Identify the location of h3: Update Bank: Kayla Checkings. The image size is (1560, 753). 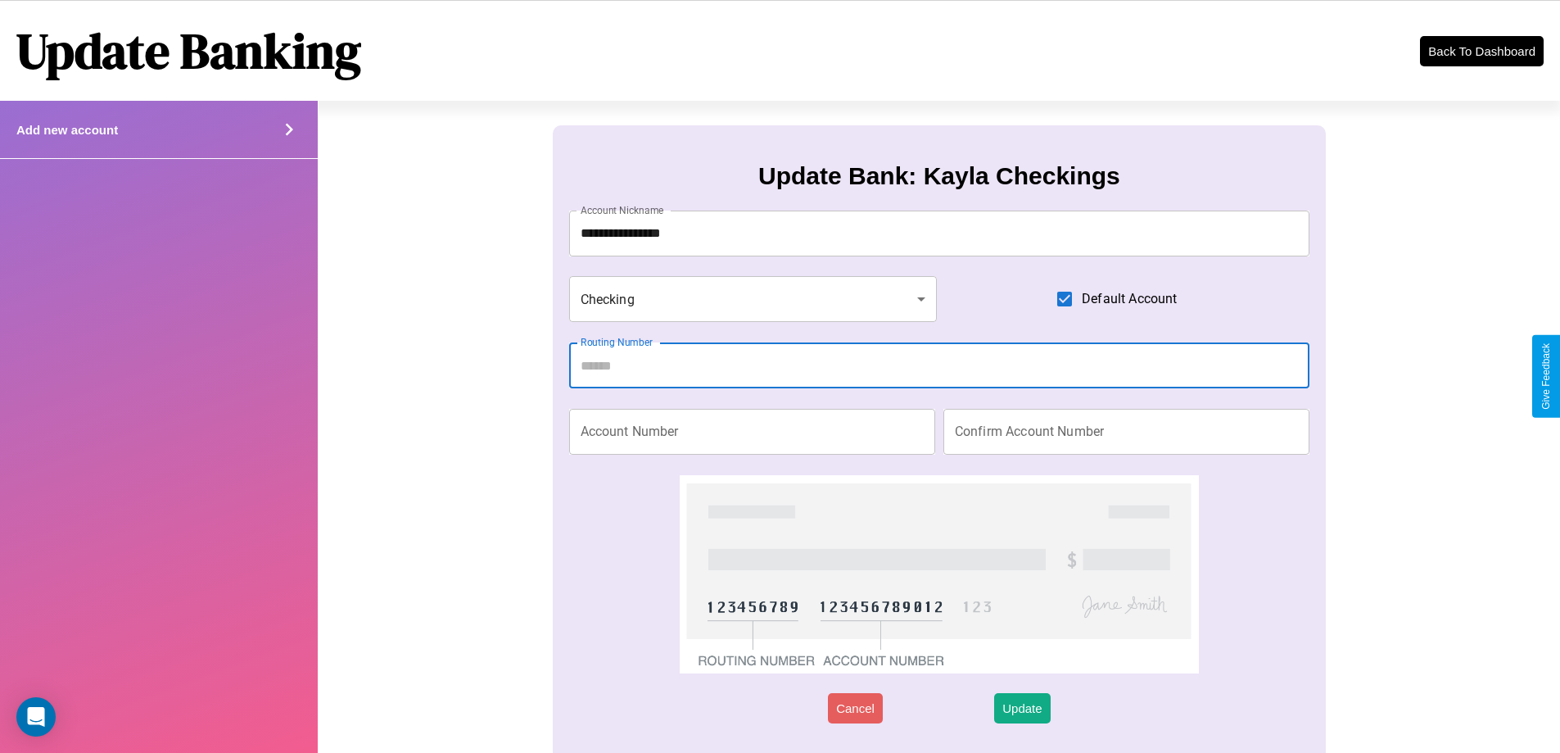
(940, 176).